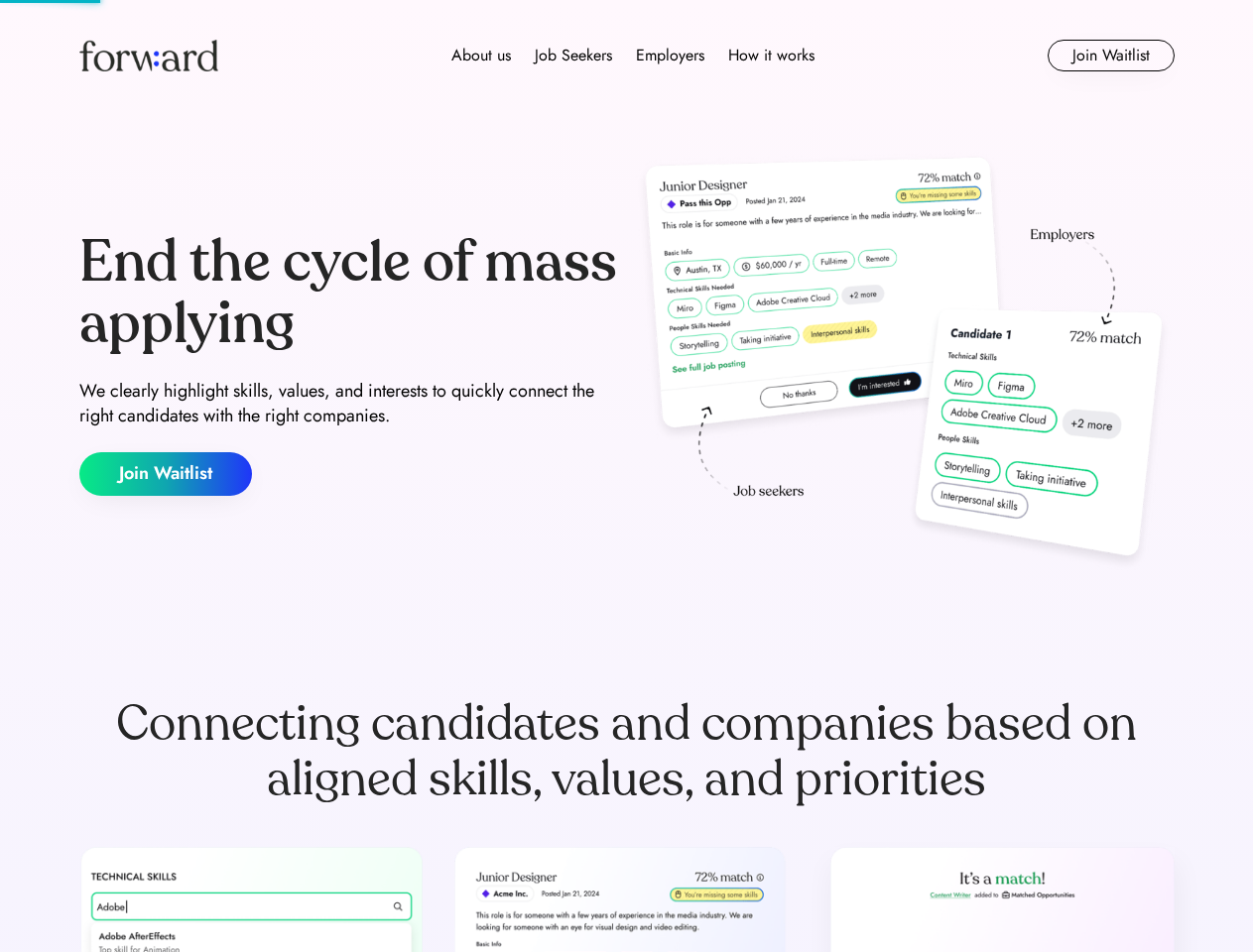 This screenshot has height=952, width=1253. I want to click on div: Connecting candidates and companies based on aligned skills, values, and priorities, so click(627, 751).